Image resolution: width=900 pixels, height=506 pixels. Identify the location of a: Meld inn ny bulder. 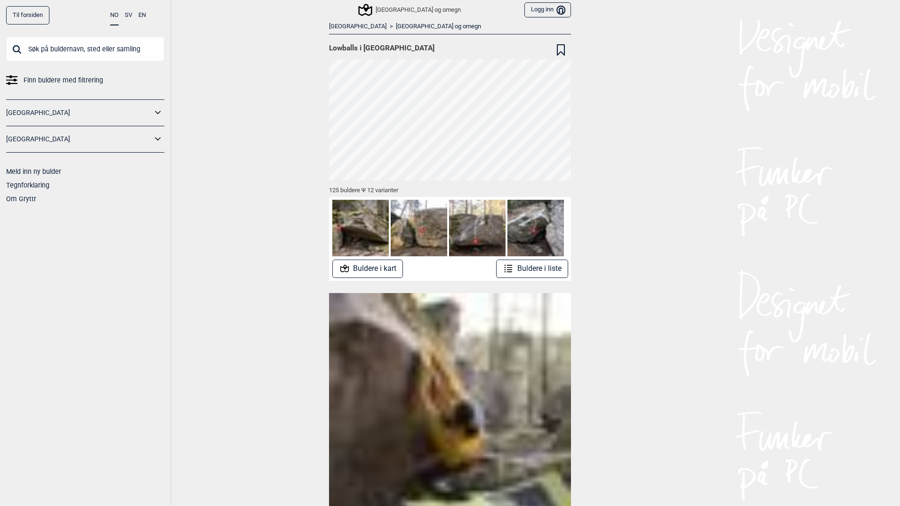
(33, 171).